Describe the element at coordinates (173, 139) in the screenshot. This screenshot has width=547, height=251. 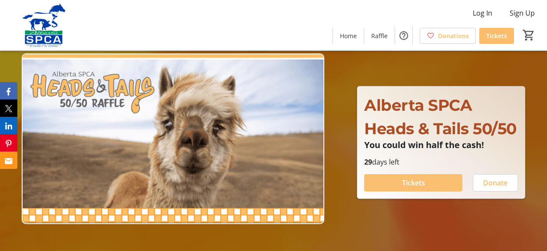
I see `img: Campaign CTA Media Photo` at that location.